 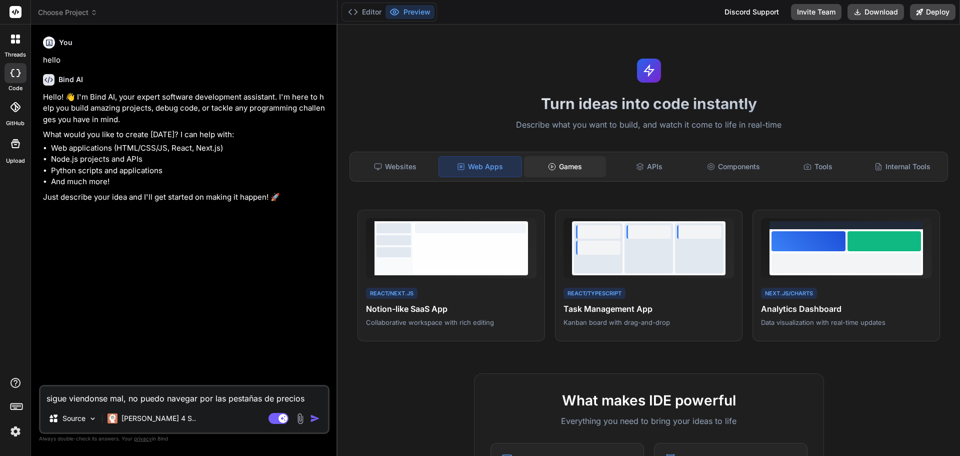 I want to click on div: Web Apps, so click(x=480, y=167).